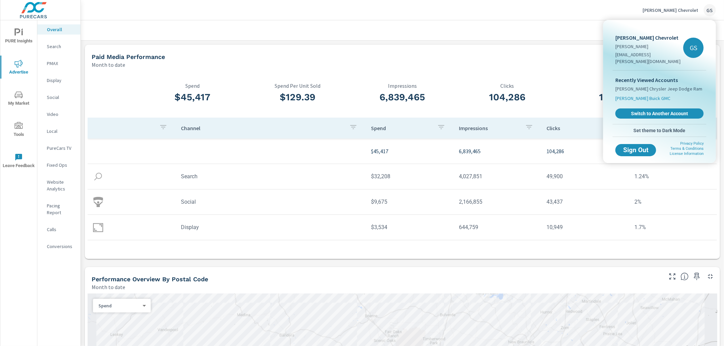 The width and height of the screenshot is (724, 346). Describe the element at coordinates (659, 80) in the screenshot. I see `p: Recently Viewed Accounts` at that location.